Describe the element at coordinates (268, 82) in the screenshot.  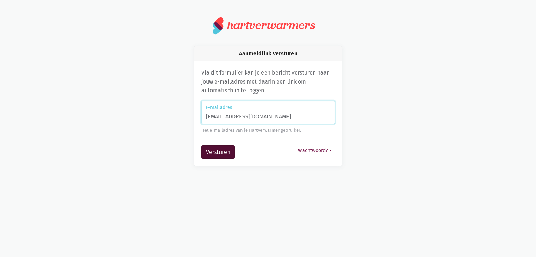
I see `p: Via dit formulier kan je een bericht versturen naar jouw e-mailadres met daarin een link om autom...` at that location.